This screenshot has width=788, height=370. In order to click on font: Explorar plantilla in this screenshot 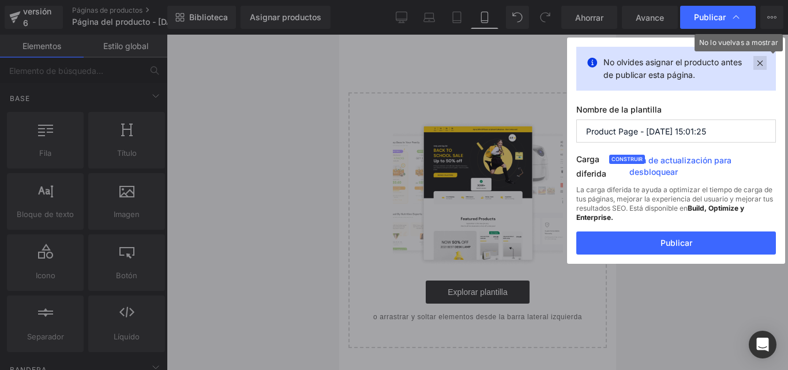, I will do `click(138, 257)`.